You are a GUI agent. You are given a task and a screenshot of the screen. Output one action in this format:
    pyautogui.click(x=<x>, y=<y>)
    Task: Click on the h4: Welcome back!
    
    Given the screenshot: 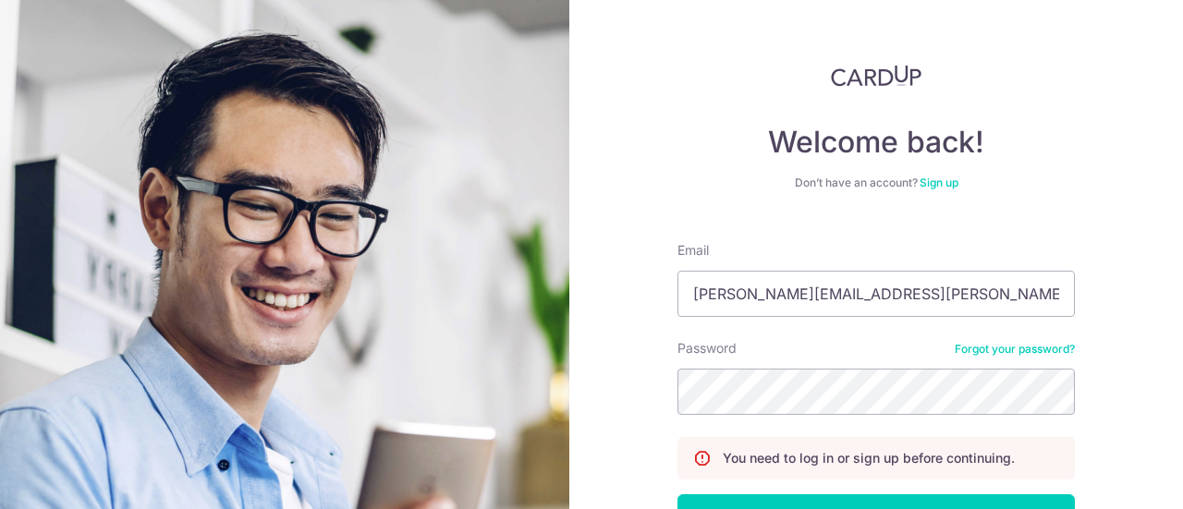 What is the action you would take?
    pyautogui.click(x=876, y=142)
    